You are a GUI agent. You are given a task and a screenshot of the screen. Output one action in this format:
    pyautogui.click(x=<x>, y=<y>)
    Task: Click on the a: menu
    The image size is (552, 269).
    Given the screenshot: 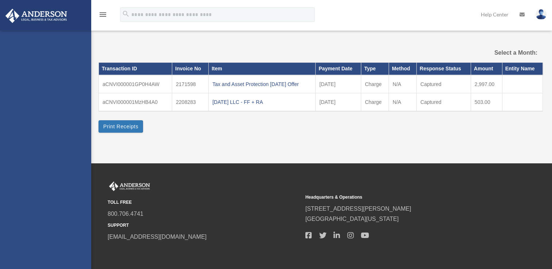 What is the action you would take?
    pyautogui.click(x=103, y=16)
    